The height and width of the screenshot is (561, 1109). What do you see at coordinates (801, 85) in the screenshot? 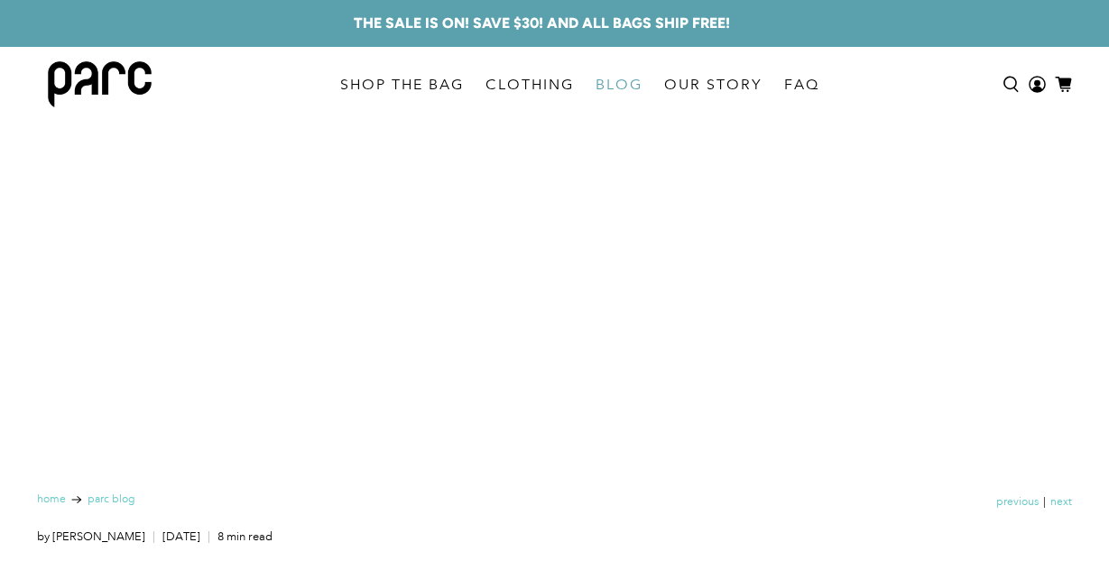
I see `a: FAQ` at bounding box center [801, 85].